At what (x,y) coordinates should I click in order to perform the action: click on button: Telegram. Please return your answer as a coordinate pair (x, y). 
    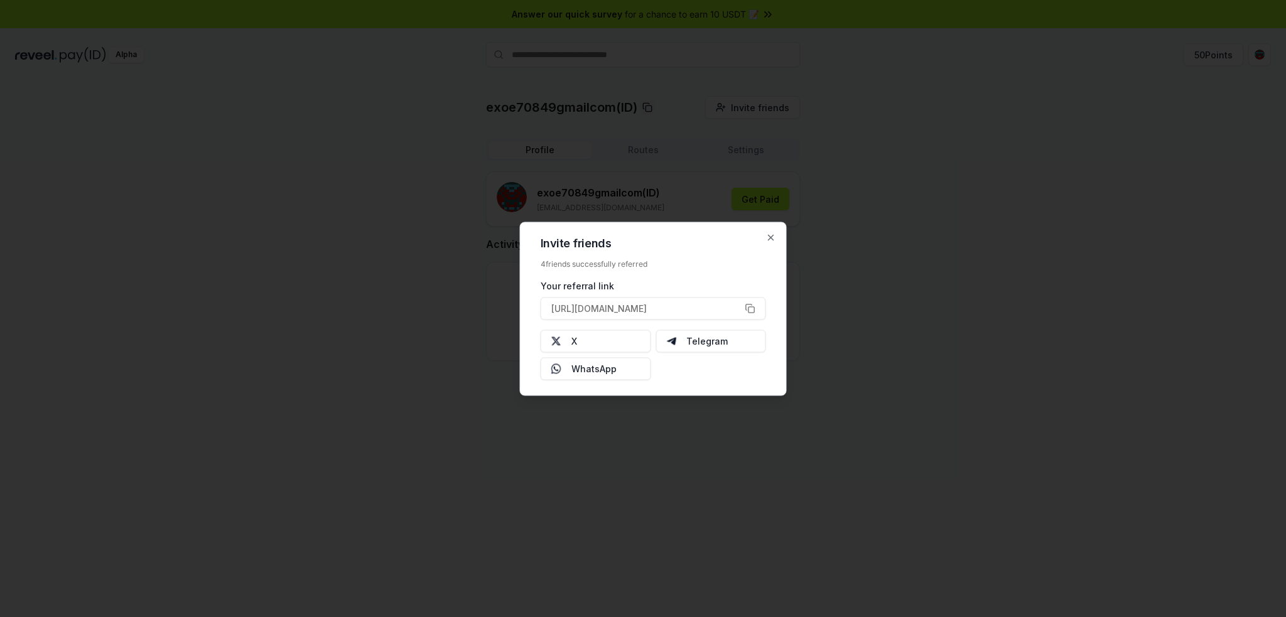
    Looking at the image, I should click on (711, 341).